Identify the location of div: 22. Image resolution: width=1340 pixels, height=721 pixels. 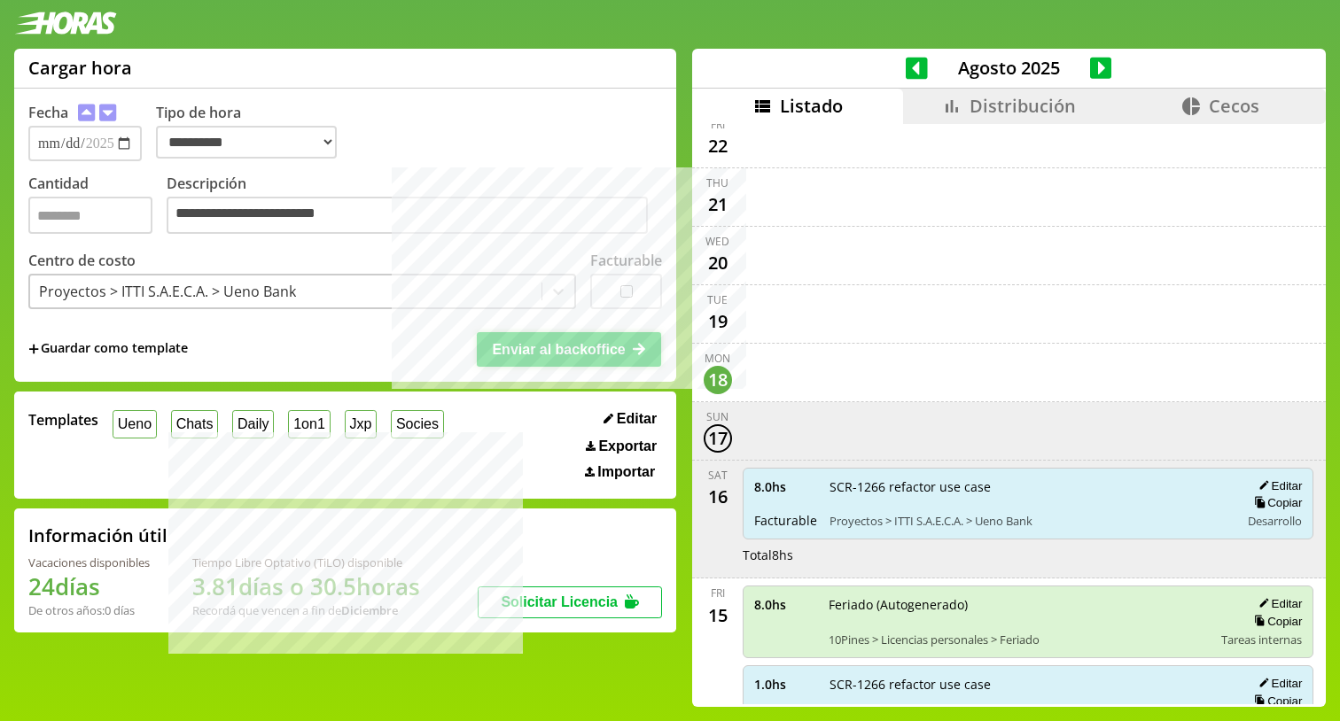
(718, 146).